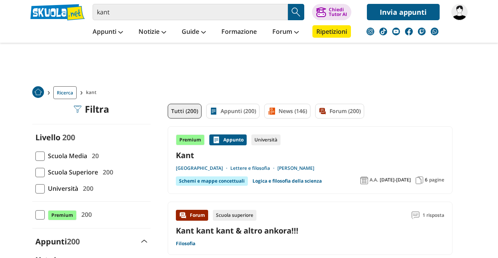 This screenshot has height=258, width=498. What do you see at coordinates (340, 111) in the screenshot?
I see `a: Forum (200)` at bounding box center [340, 111].